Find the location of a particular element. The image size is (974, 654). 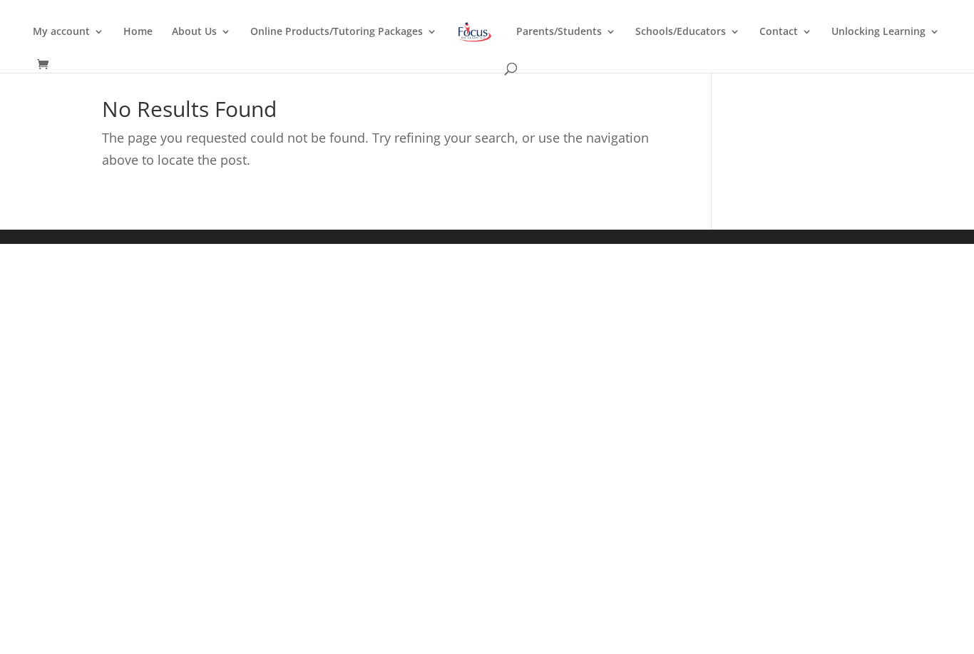

a: My account is located at coordinates (68, 43).